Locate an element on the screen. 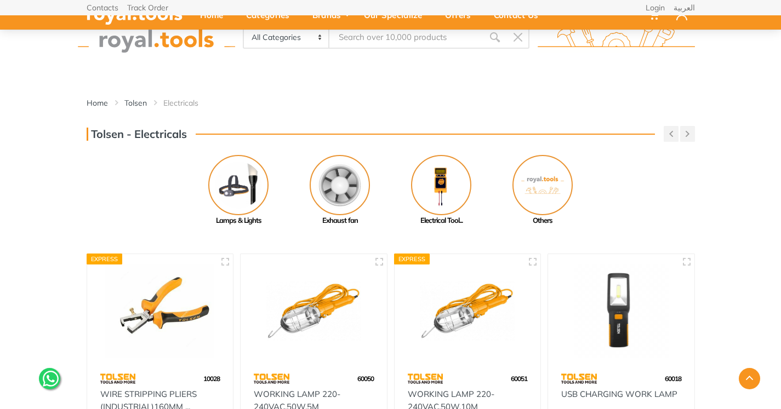  a: Electrical Tool... is located at coordinates (441, 191).